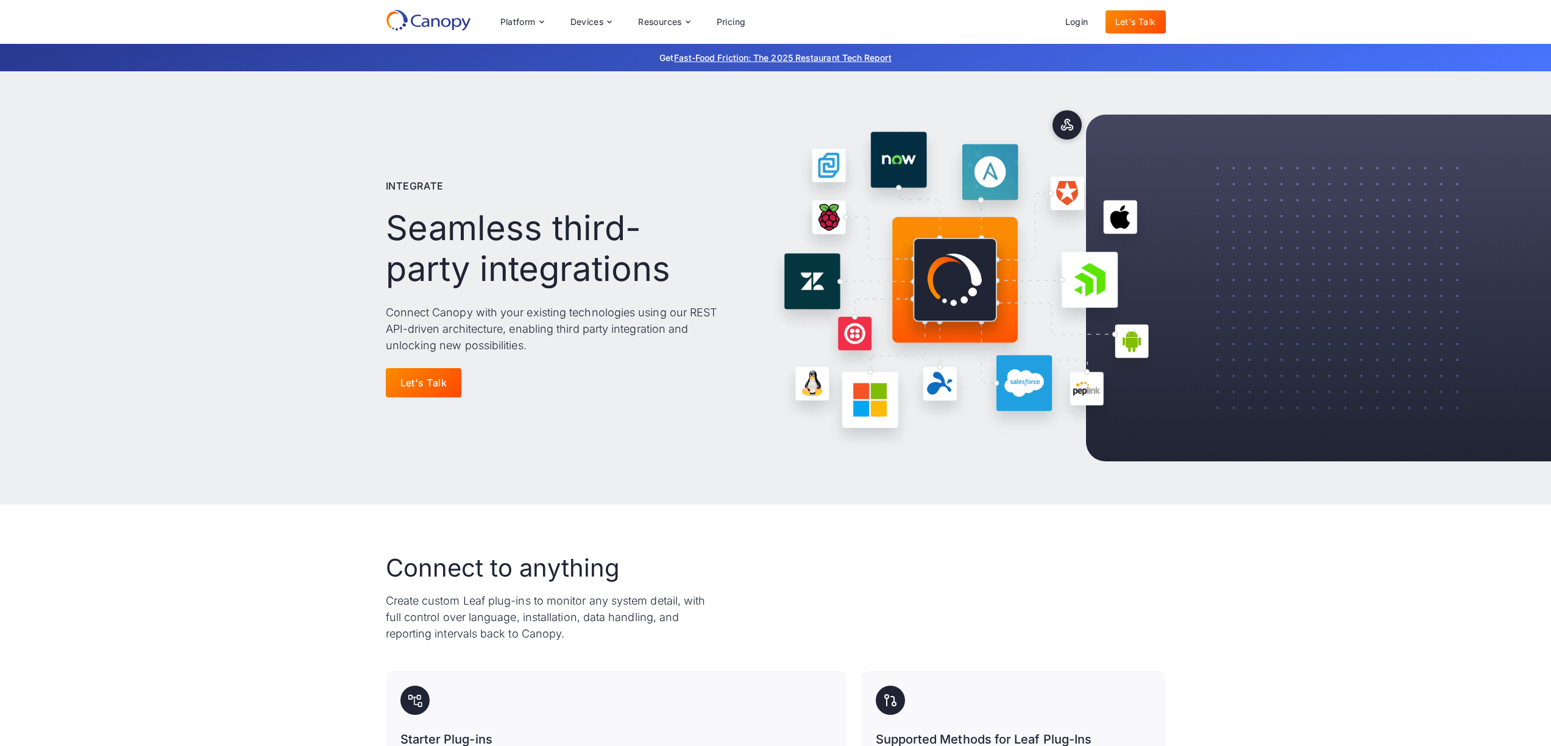 The width and height of the screenshot is (1551, 746). Describe the element at coordinates (776, 57) in the screenshot. I see `p: Get` at that location.